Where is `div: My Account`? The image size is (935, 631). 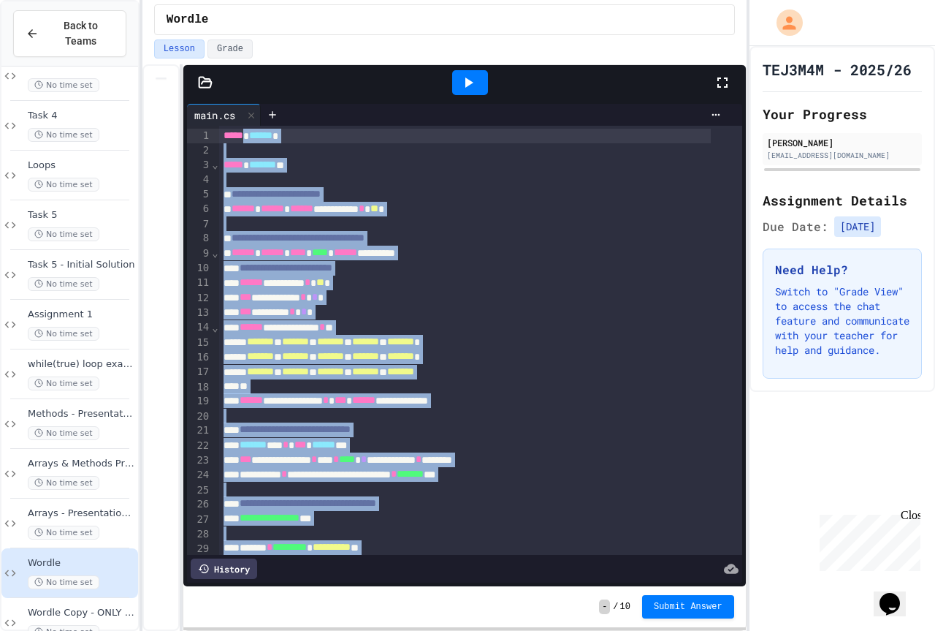
div: My Account is located at coordinates (784, 23).